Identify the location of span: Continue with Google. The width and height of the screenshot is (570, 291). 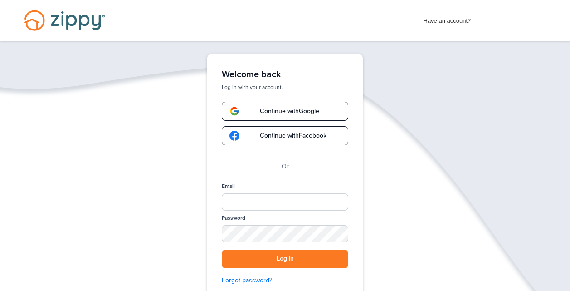
(285, 111).